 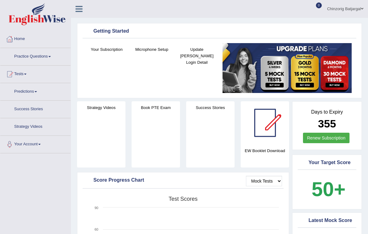 What do you see at coordinates (35, 38) in the screenshot?
I see `a: Home` at bounding box center [35, 38].